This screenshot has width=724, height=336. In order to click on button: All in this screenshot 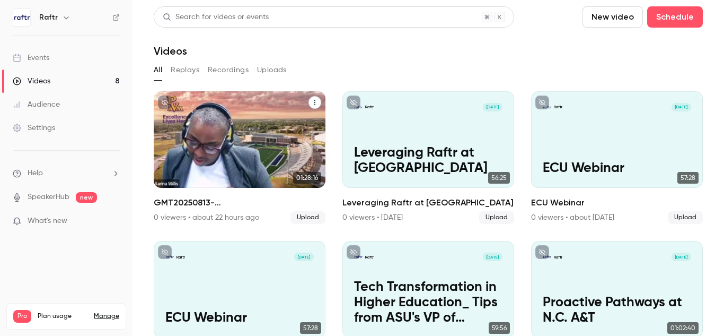, I will do `click(158, 70)`.